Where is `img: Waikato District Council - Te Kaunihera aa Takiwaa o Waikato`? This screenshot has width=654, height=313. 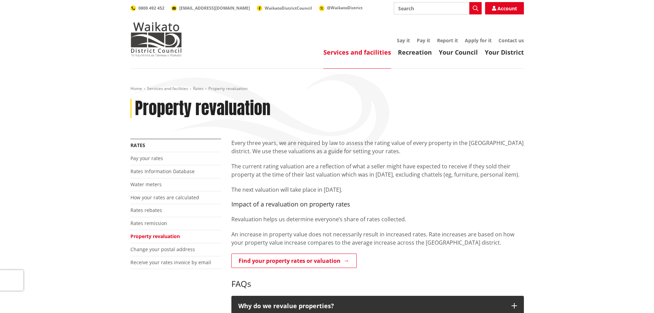
img: Waikato District Council - Te Kaunihera aa Takiwaa o Waikato is located at coordinates (156, 39).